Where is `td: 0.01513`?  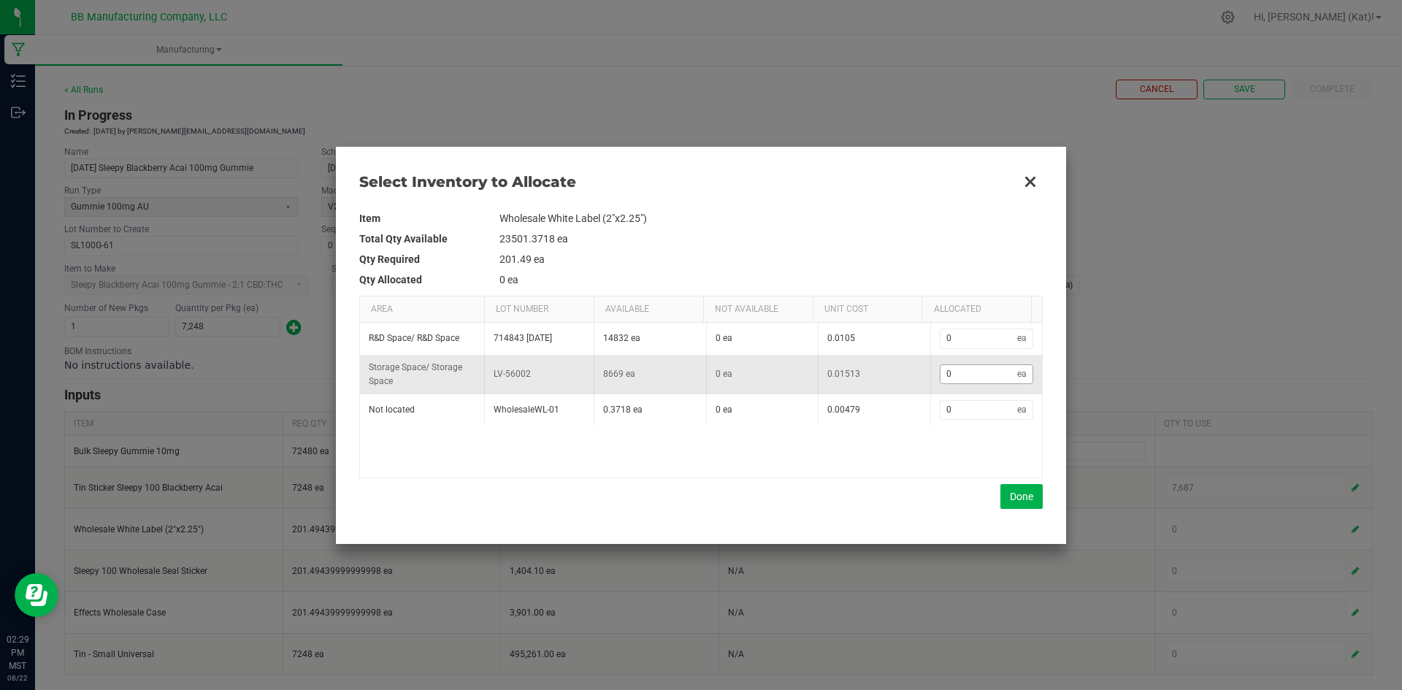 td: 0.01513 is located at coordinates (874, 375).